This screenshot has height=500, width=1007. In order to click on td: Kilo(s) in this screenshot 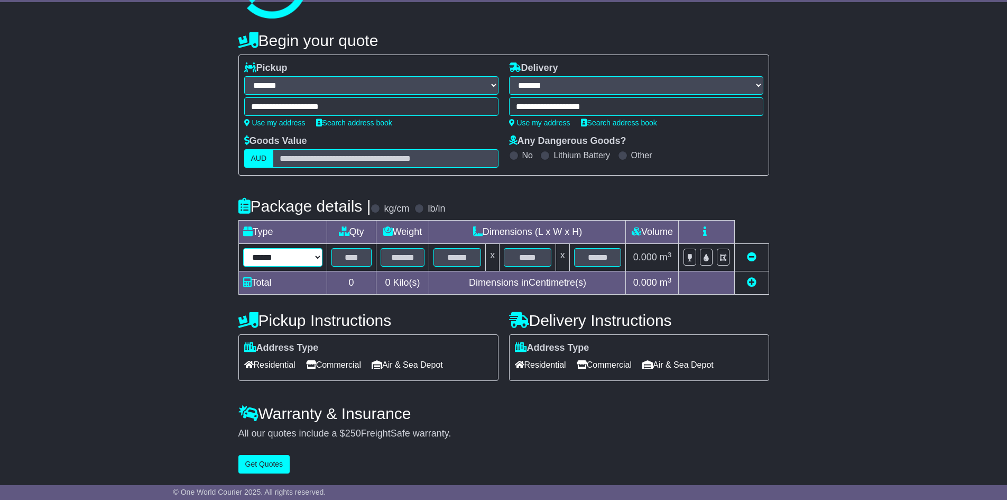, I will do `click(402, 283)`.